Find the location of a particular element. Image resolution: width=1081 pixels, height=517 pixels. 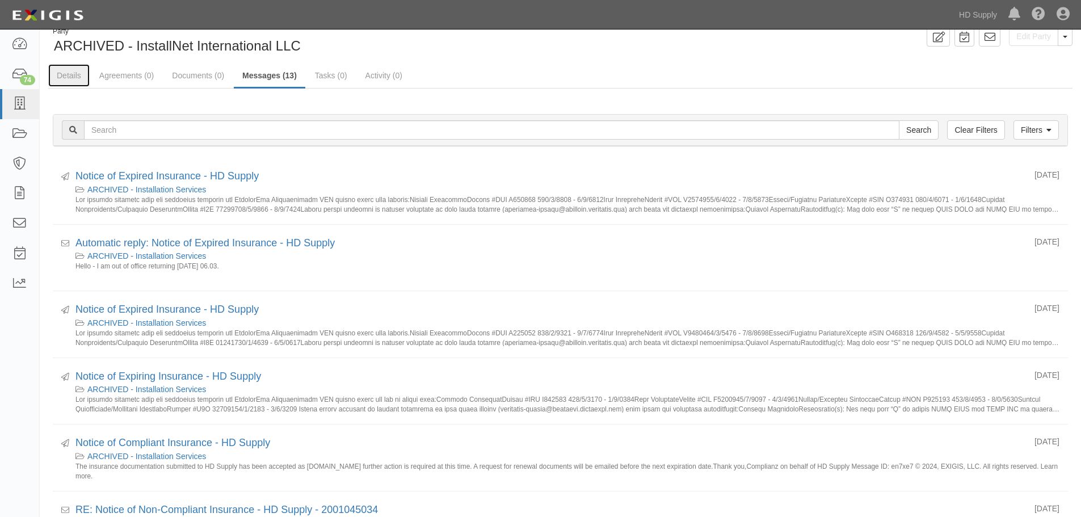

a: Edit Party is located at coordinates (1033, 36).